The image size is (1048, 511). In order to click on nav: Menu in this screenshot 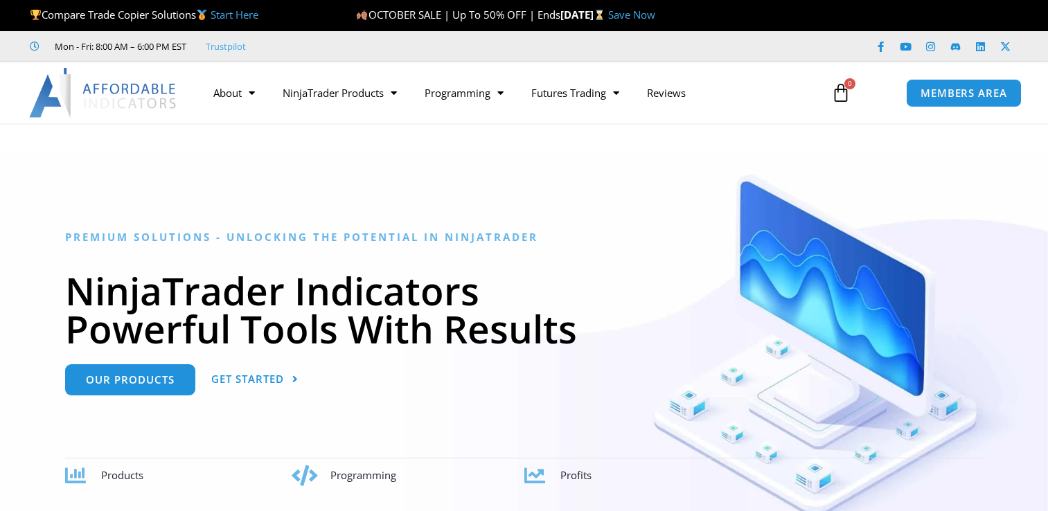, I will do `click(508, 93)`.